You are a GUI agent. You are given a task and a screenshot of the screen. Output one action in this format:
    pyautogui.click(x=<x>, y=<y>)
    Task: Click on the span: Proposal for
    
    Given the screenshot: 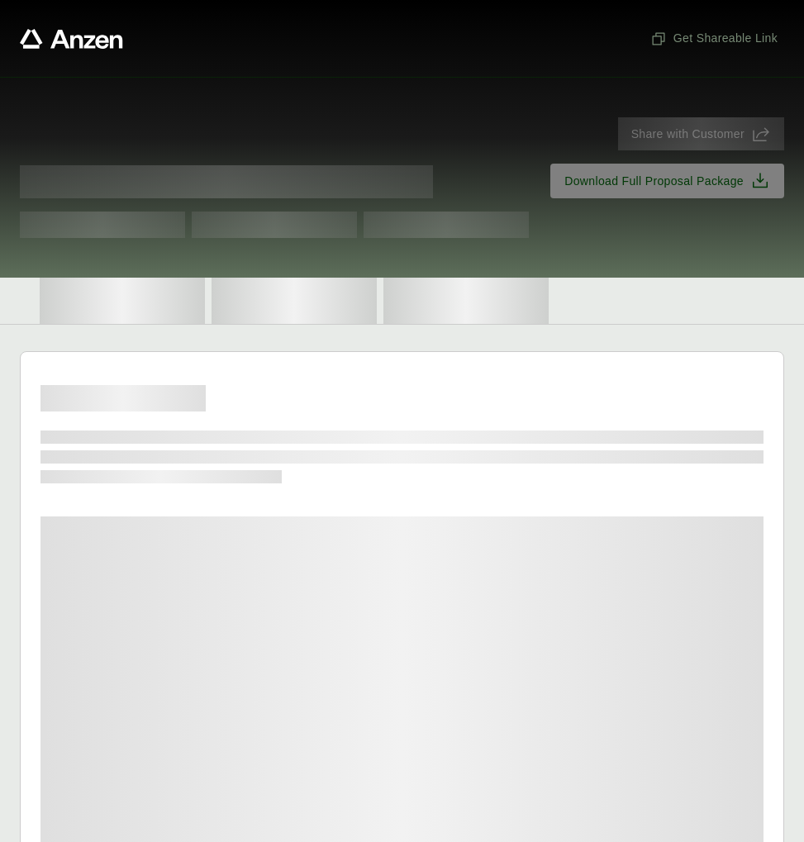 What is the action you would take?
    pyautogui.click(x=226, y=182)
    